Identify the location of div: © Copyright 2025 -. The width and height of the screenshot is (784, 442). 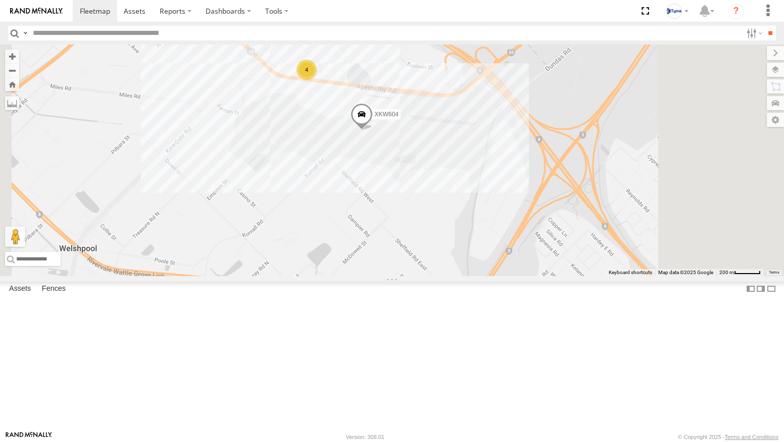
(728, 436).